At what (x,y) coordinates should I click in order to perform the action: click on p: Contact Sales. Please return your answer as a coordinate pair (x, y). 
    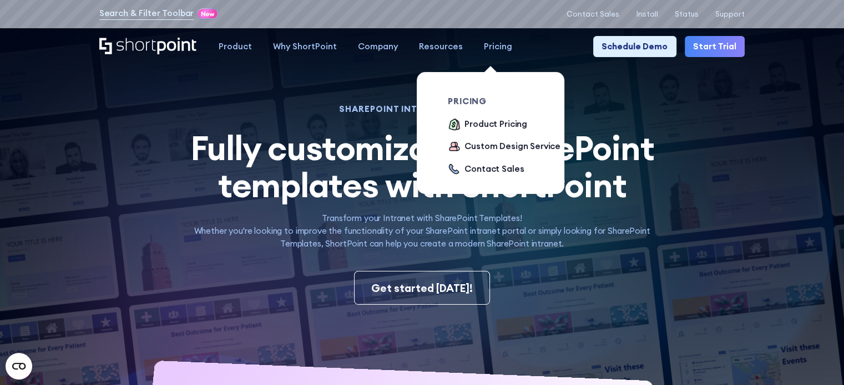
    Looking at the image, I should click on (592, 14).